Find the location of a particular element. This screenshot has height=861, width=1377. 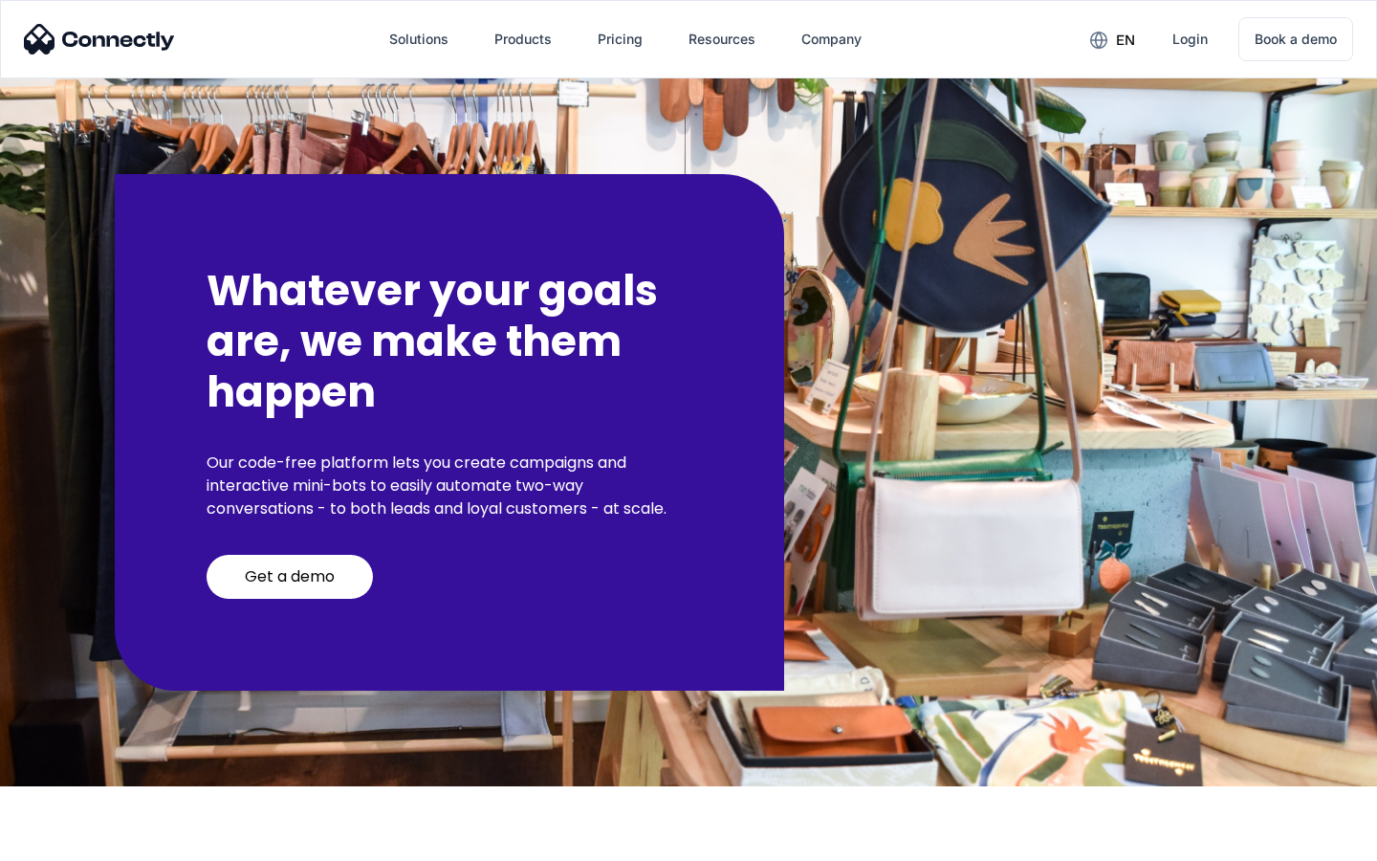

div: Solutions is located at coordinates (419, 39).